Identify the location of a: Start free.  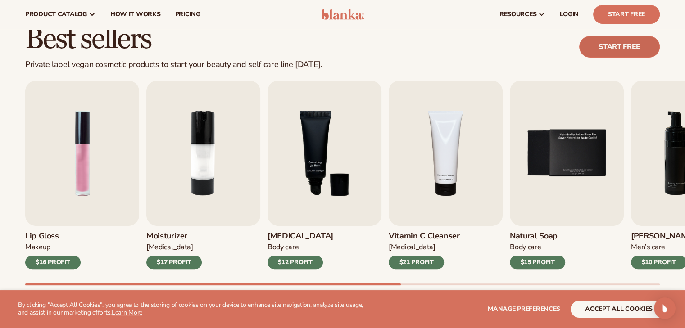
(619, 47).